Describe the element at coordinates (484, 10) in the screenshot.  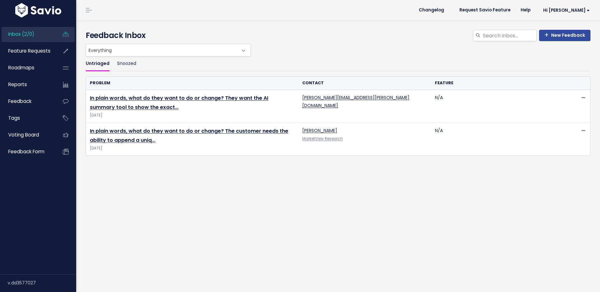
I see `a: Request Savio Feature` at that location.